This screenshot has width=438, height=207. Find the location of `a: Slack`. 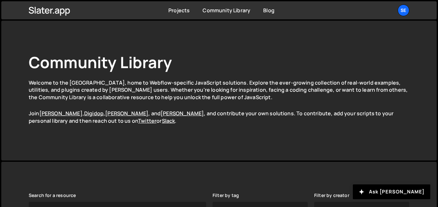

a: Slack is located at coordinates (168, 121).